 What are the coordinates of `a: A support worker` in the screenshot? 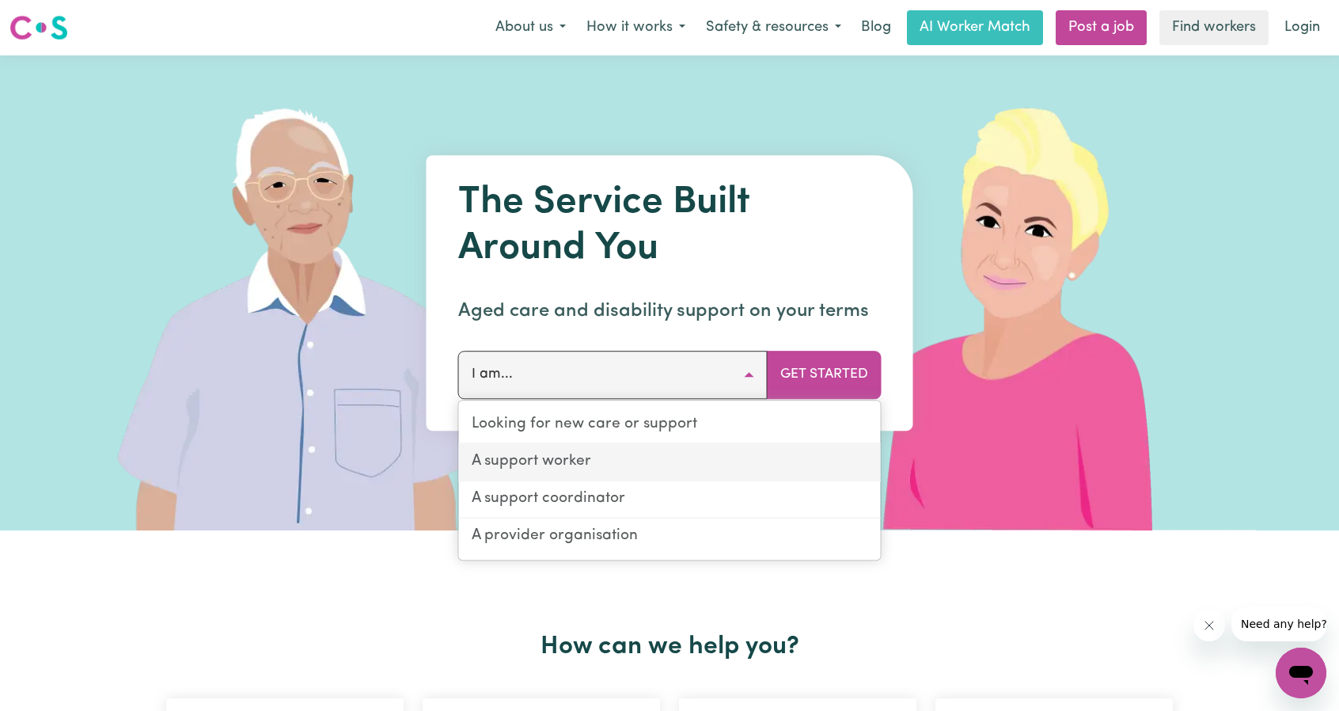 It's located at (670, 462).